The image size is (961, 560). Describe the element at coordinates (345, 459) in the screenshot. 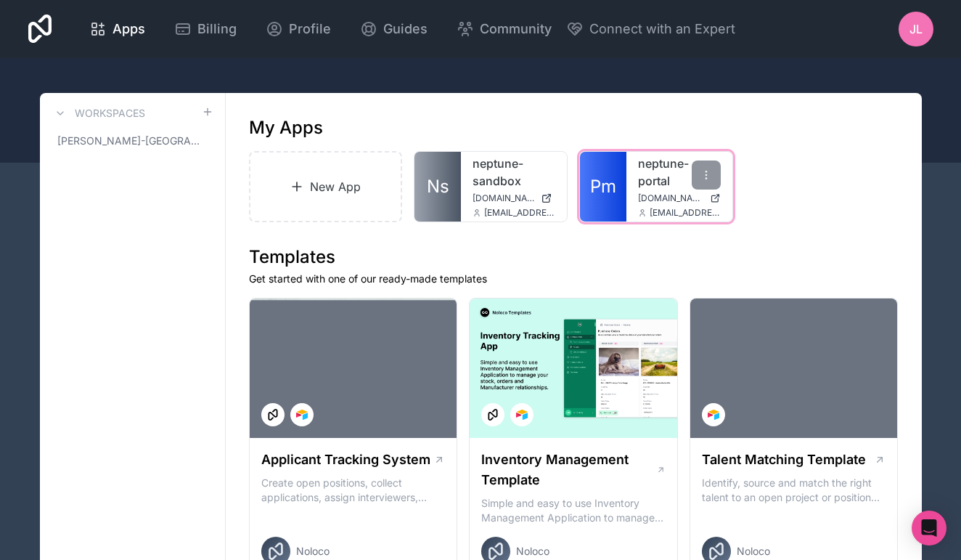

I see `h1: Applicant Tracking System` at that location.